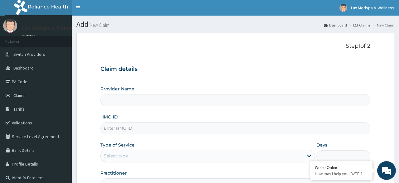  Describe the element at coordinates (341, 167) in the screenshot. I see `div: We're Online!` at that location.